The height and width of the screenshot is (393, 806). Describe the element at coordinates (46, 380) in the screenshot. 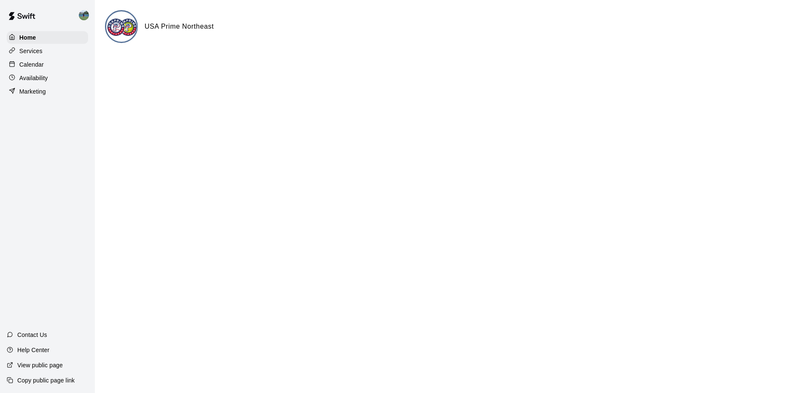

I see `p: Copy public page link` at that location.